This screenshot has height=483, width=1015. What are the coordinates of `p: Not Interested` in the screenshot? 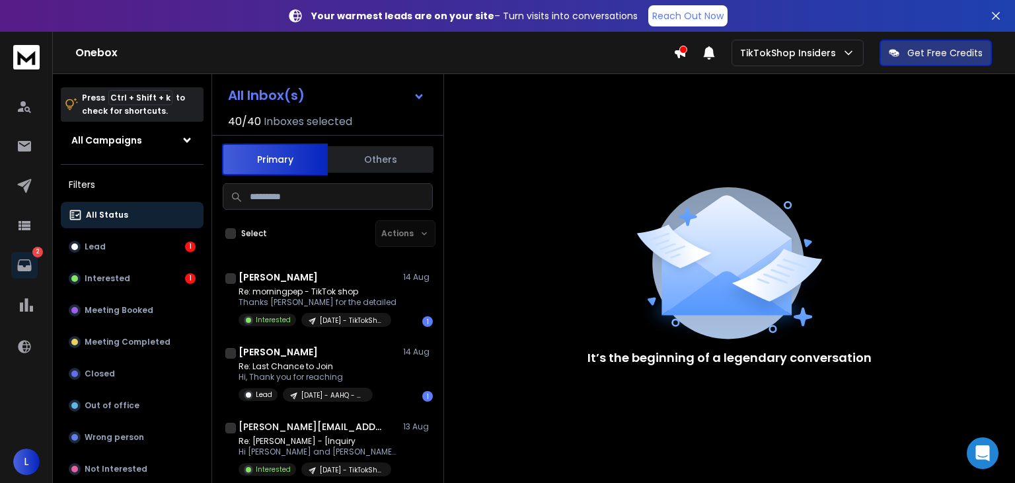 It's located at (116, 469).